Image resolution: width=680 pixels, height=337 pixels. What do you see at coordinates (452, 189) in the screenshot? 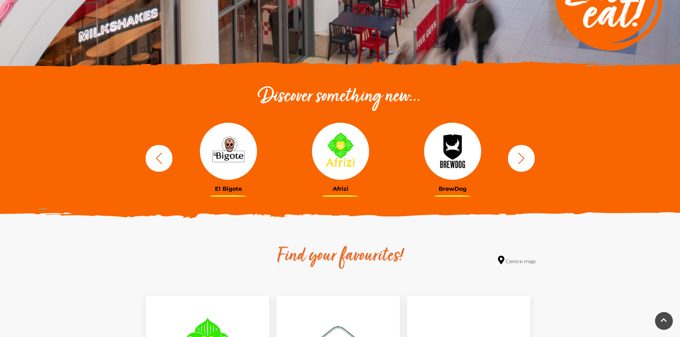
I see `h3: BrewDog` at bounding box center [452, 189].